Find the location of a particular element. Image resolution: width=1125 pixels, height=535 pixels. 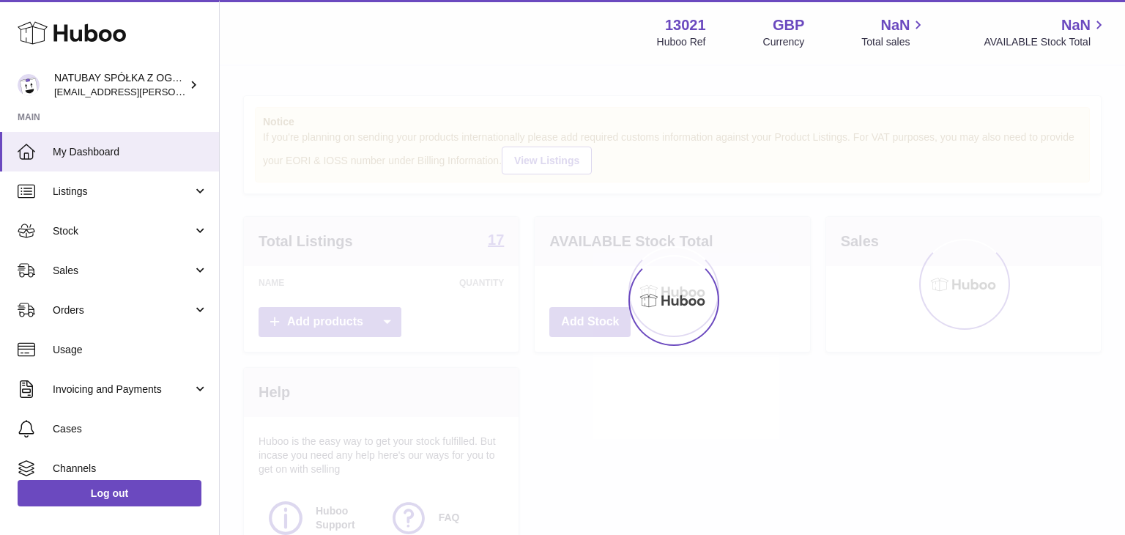

div: NATUBAY SPÓŁKA Z OGRANICZONĄ ODPOWIEDZIALNOŚCIĄ is located at coordinates (120, 85).